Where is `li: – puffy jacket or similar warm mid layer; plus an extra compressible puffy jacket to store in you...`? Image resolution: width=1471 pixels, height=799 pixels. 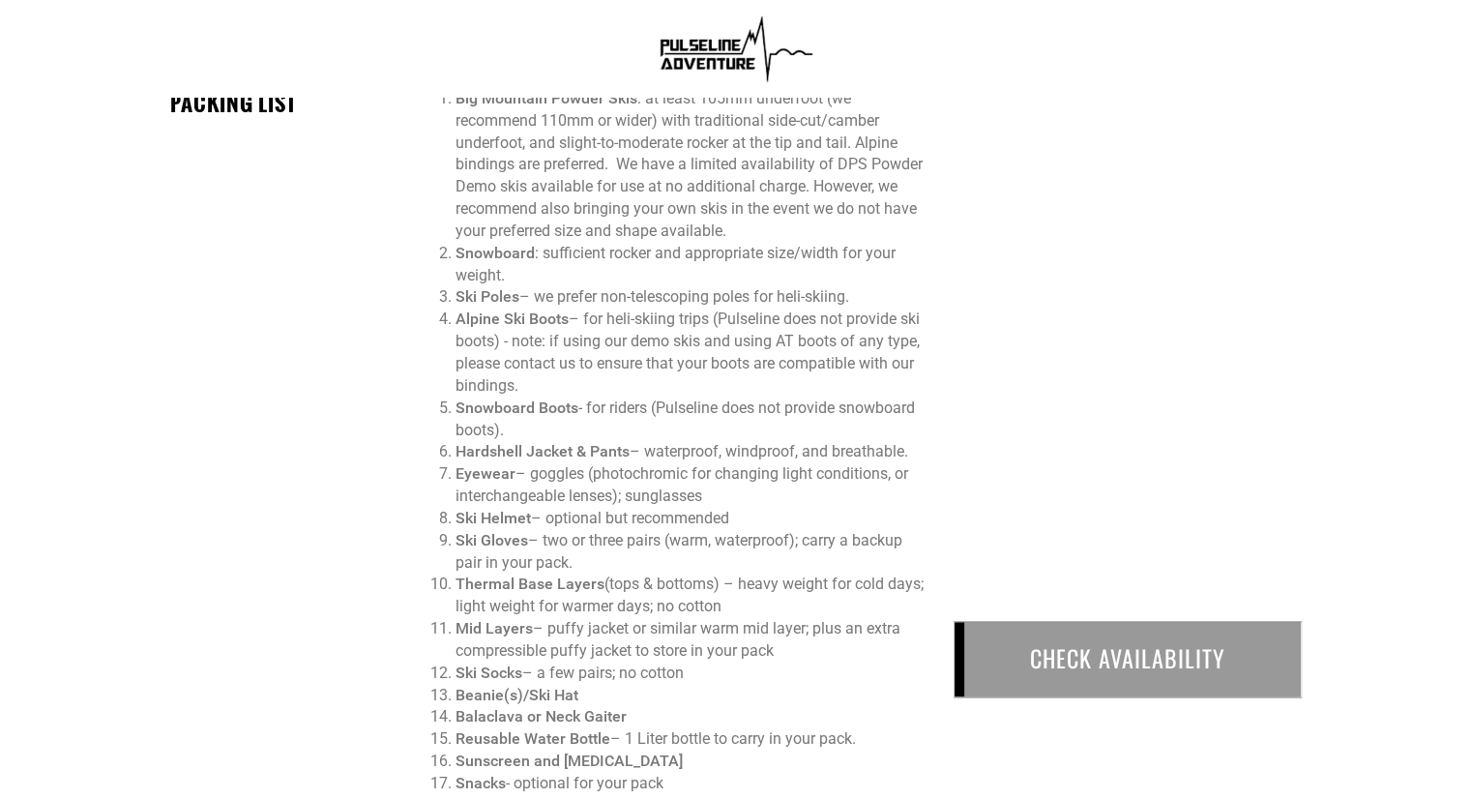 li: – puffy jacket or similar warm mid layer; plus an extra compressible puffy jacket to store in you... is located at coordinates (689, 640).